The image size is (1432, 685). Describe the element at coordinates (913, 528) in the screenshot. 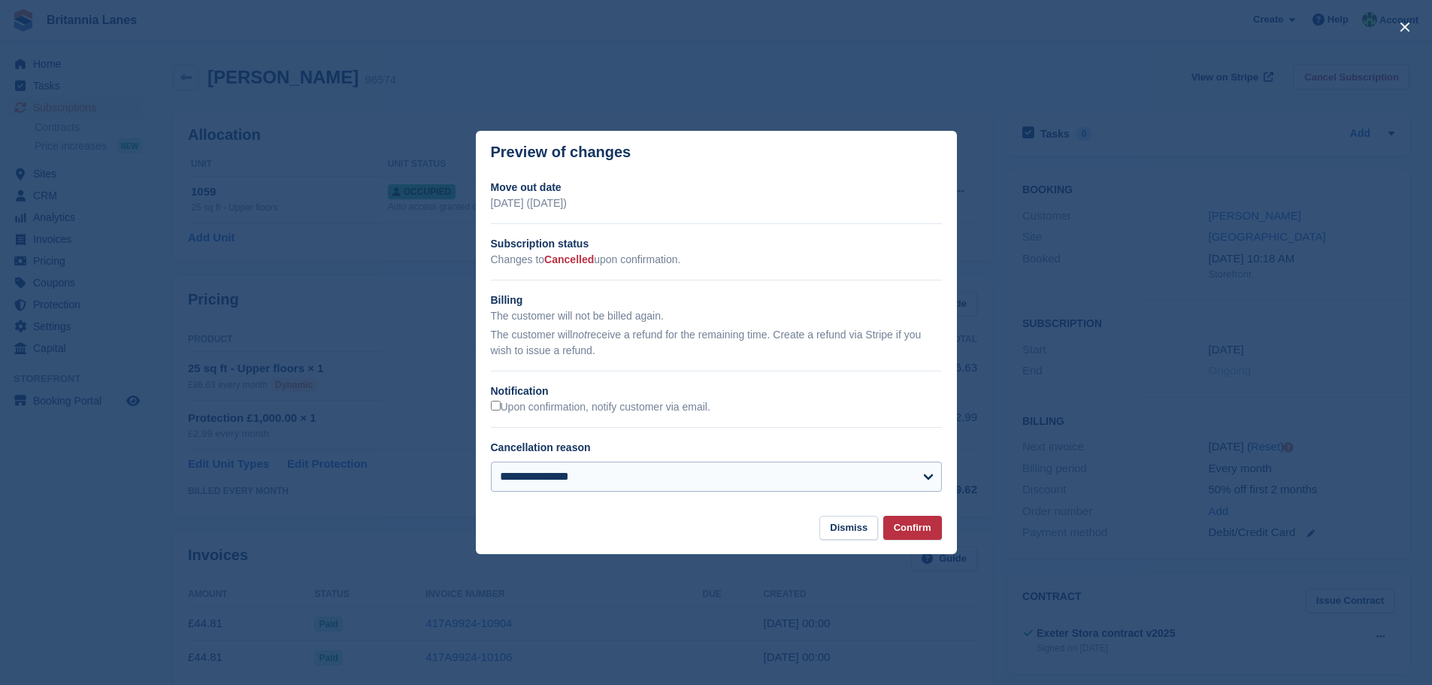

I see `button: Confirm` at that location.